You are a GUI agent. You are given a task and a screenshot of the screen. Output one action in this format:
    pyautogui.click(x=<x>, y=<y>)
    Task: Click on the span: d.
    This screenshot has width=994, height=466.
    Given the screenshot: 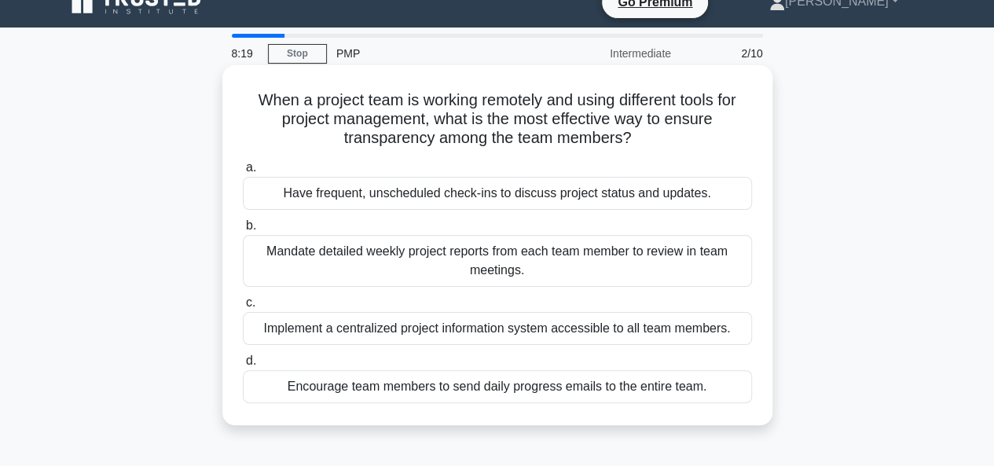 What is the action you would take?
    pyautogui.click(x=251, y=360)
    